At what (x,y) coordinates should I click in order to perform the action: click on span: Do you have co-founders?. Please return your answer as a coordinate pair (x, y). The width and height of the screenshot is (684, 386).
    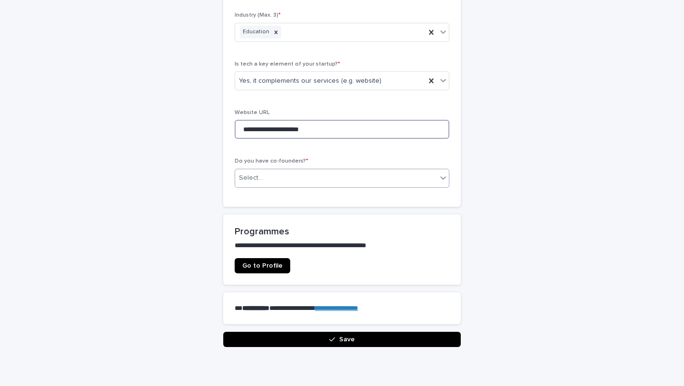
    Looking at the image, I should click on (271, 161).